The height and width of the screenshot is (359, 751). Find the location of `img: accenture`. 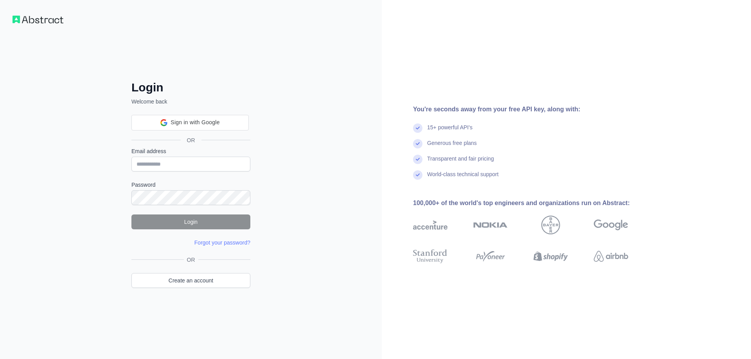

img: accenture is located at coordinates (430, 225).